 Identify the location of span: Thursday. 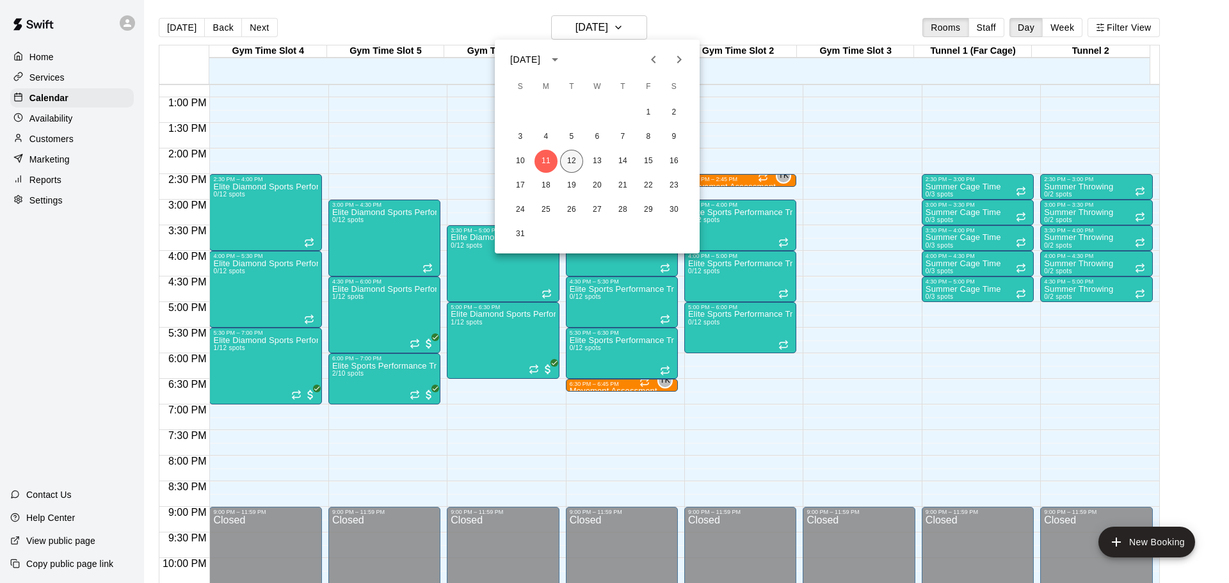
(623, 87).